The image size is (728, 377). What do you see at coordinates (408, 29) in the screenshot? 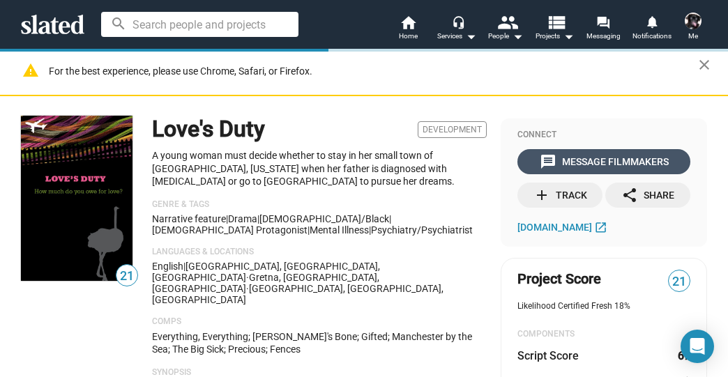
I see `a: Home` at bounding box center [408, 29].